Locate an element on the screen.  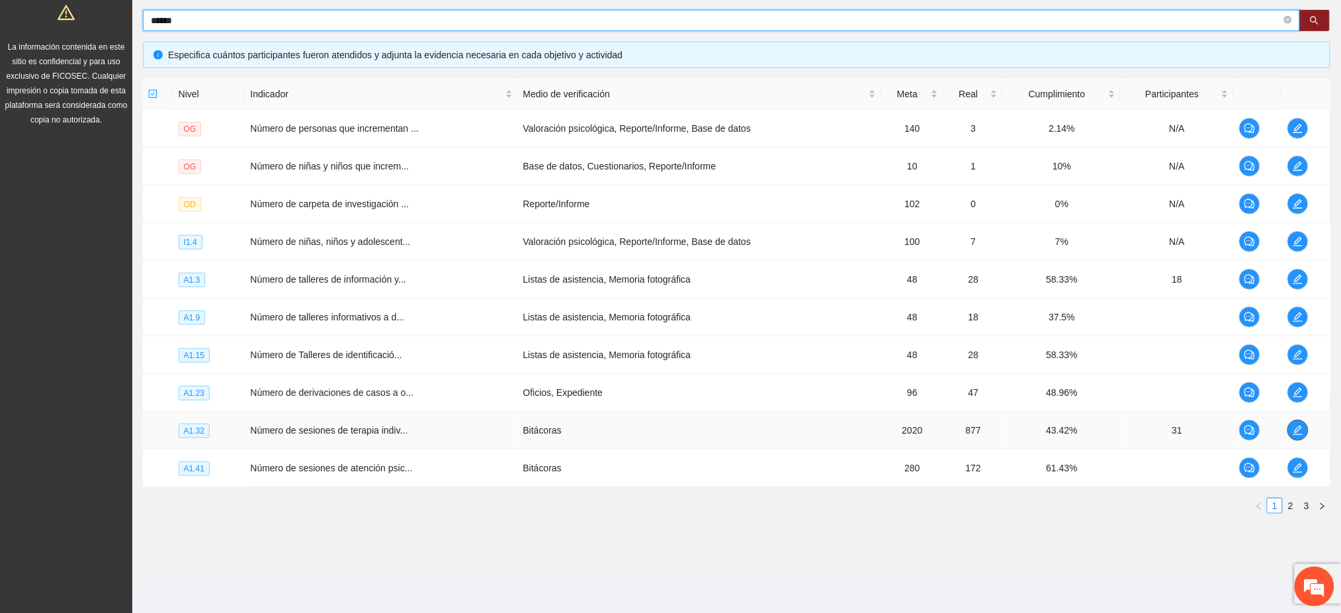
td: Reporte/Informe is located at coordinates (699, 204).